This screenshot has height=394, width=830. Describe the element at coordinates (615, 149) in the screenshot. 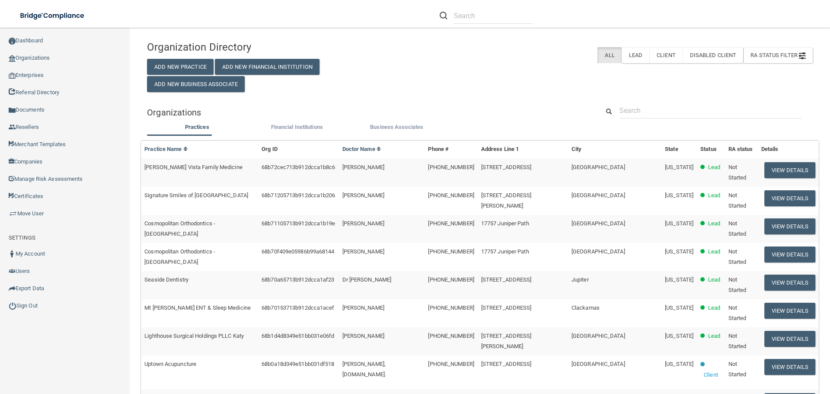

I see `th: City` at that location.